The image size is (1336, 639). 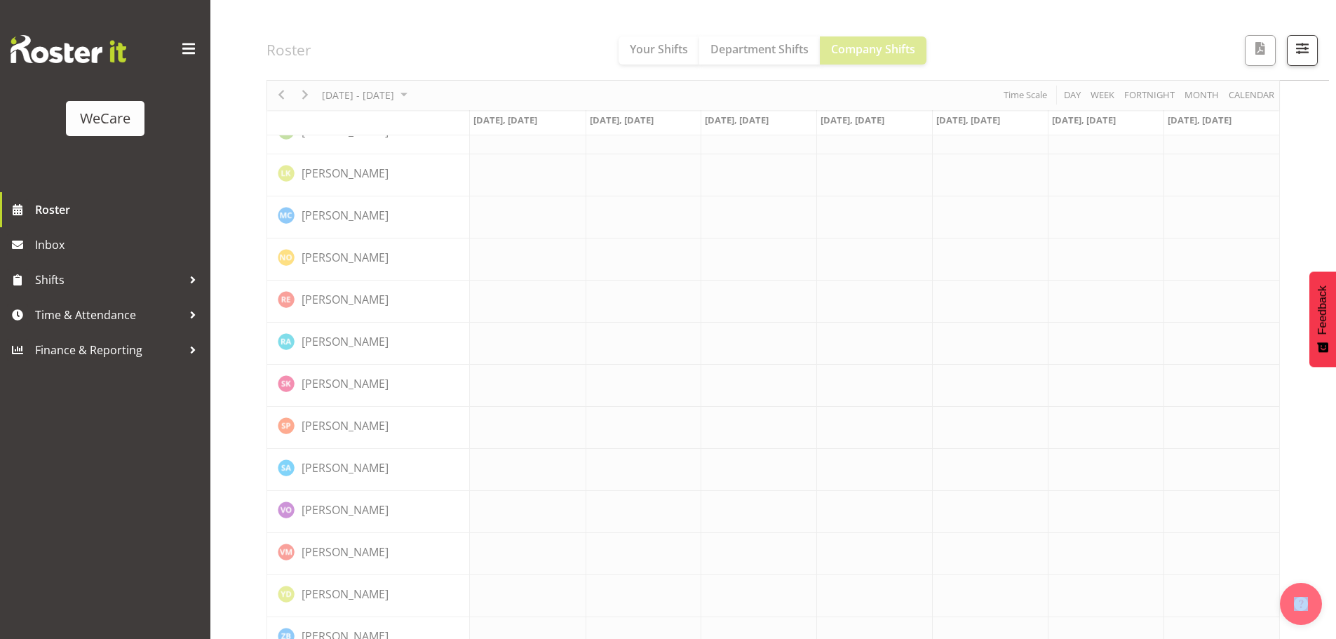 What do you see at coordinates (1322, 319) in the screenshot?
I see `button: Feedback - Show survey` at bounding box center [1322, 319].